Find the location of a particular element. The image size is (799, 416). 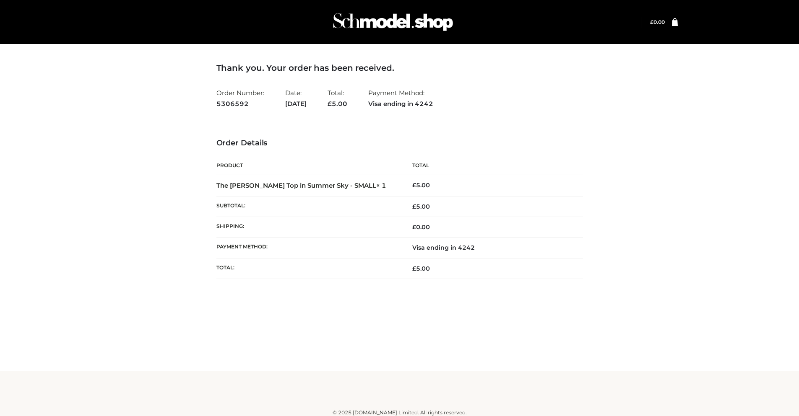

th: Total is located at coordinates (491, 166).